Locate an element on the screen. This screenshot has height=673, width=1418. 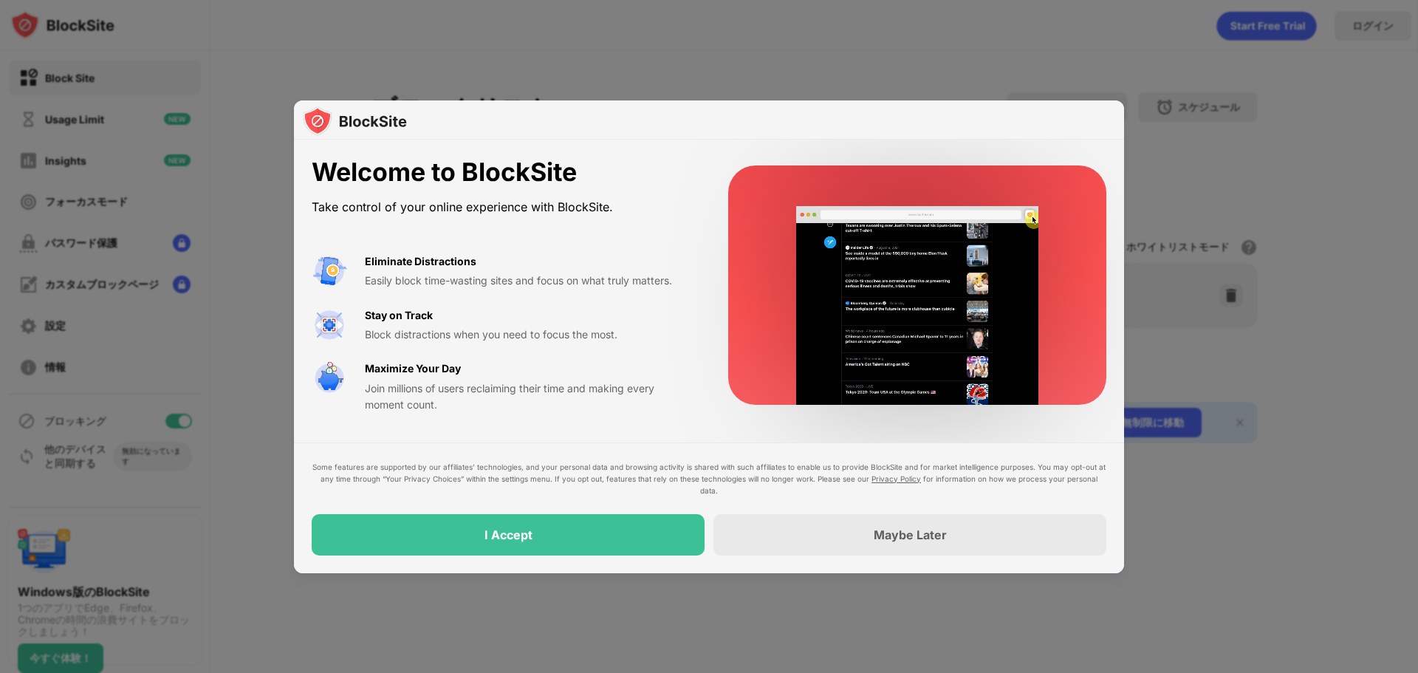
div: Block distractions when you need to focus the most. is located at coordinates (529, 335).